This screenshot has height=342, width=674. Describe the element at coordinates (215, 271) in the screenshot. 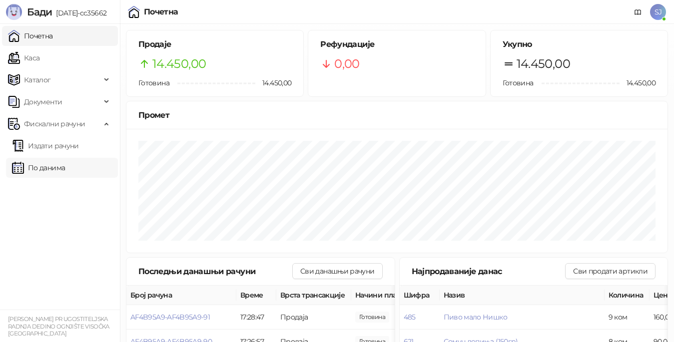

I see `div: Последњи данашњи рачуни` at that location.